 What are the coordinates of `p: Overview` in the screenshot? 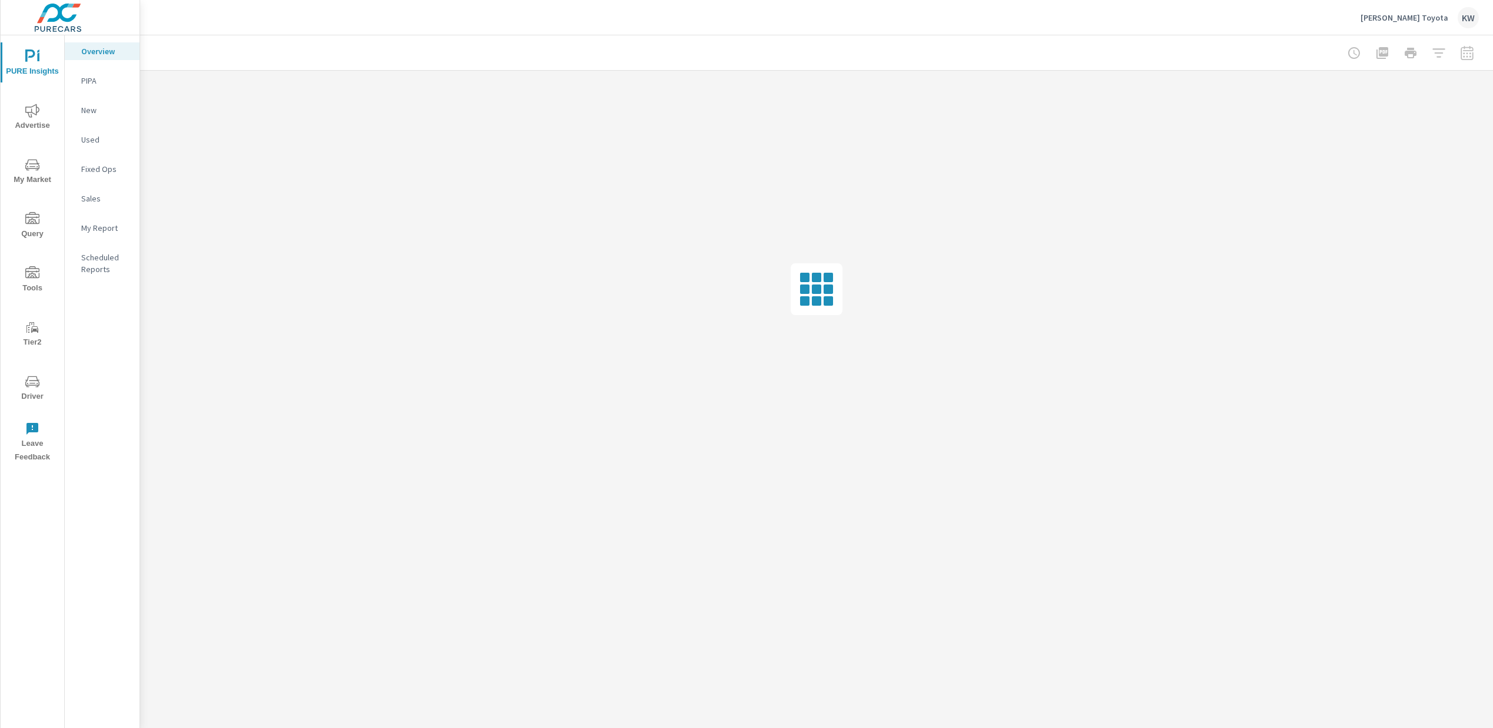 It's located at (105, 51).